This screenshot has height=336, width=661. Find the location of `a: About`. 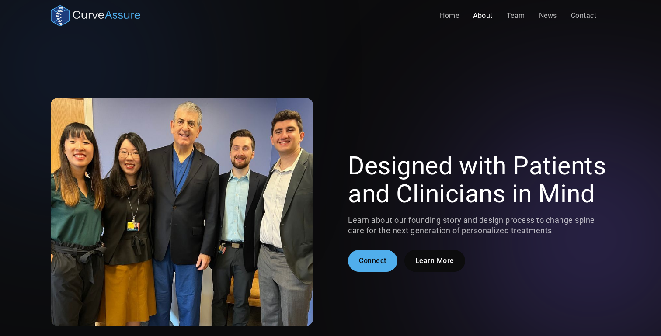

a: About is located at coordinates (483, 16).